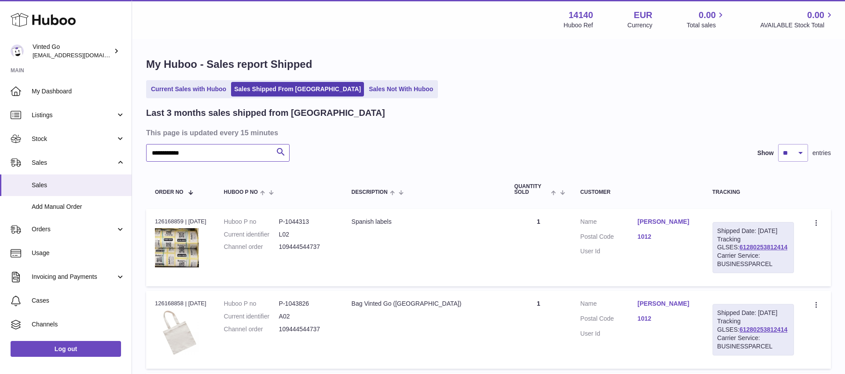  I want to click on div: Currency, so click(640, 25).